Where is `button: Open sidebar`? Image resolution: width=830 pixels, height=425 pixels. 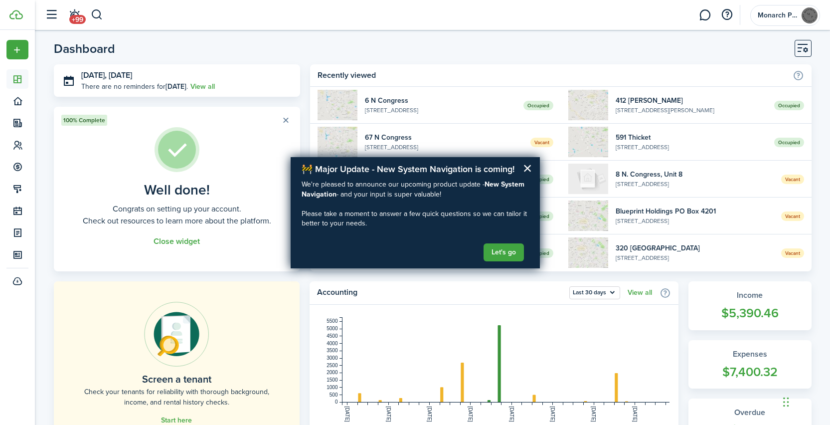
button: Open sidebar is located at coordinates (51, 15).